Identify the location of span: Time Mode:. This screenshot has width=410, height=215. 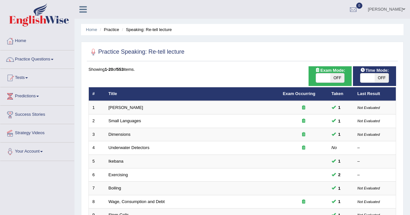
(375, 70).